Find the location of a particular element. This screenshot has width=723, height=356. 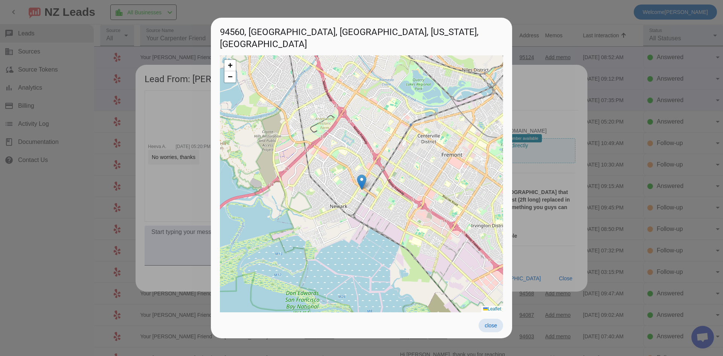

button: close is located at coordinates (491, 325).